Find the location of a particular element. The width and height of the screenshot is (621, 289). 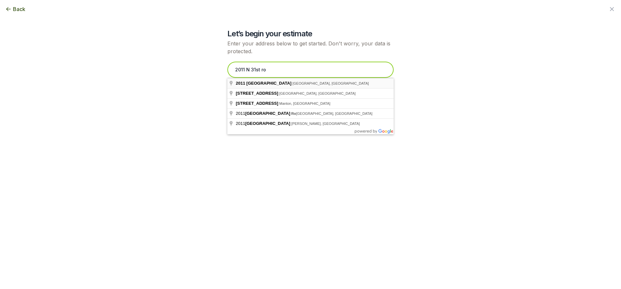

input: Enter your address is located at coordinates (310, 70).